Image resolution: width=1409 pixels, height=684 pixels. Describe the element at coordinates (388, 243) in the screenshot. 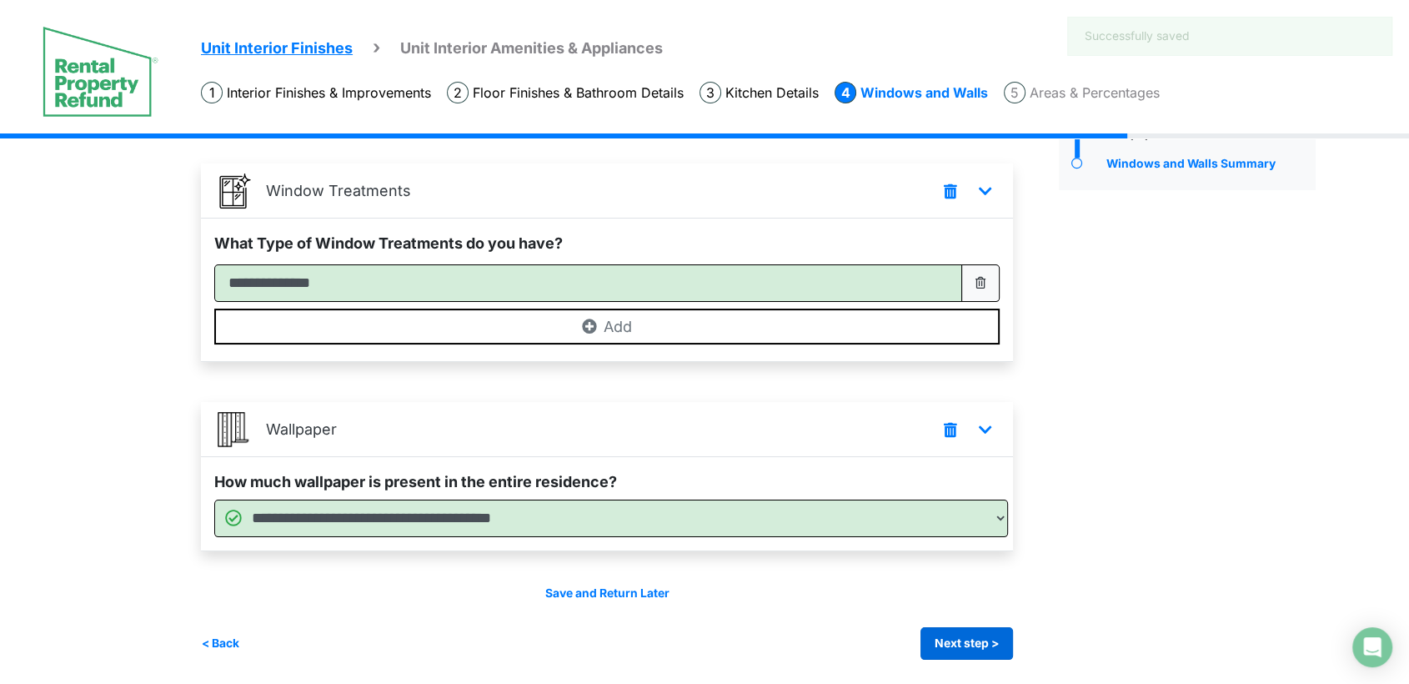

I see `label: What Type of Window Treatments do you have?` at that location.